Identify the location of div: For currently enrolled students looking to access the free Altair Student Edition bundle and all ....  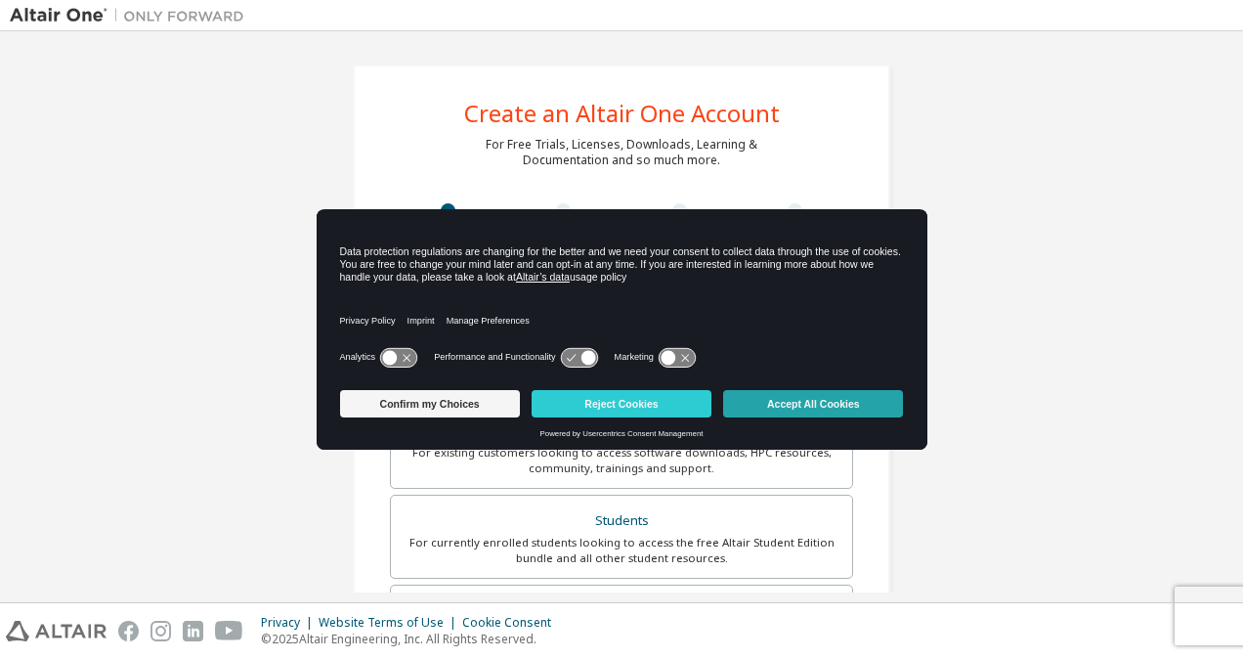
(621, 550).